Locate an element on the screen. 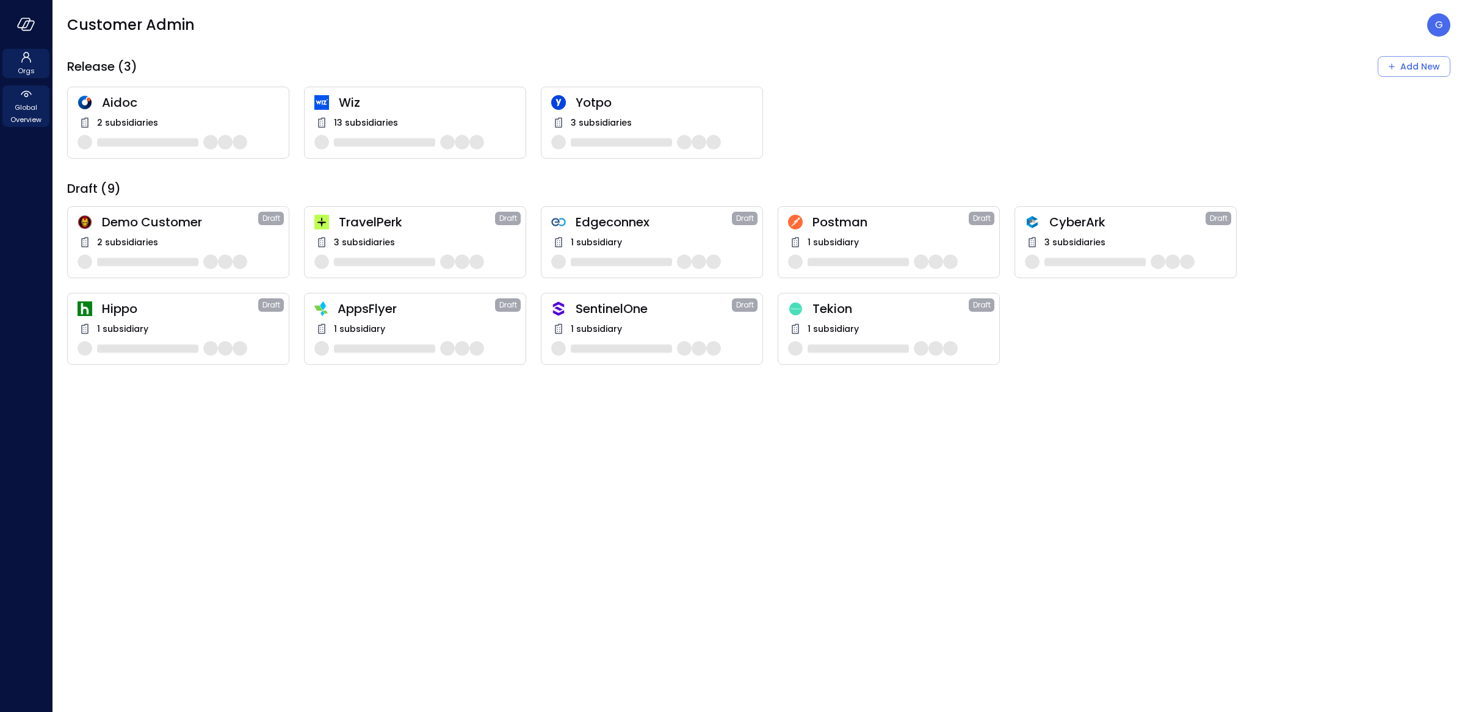 The width and height of the screenshot is (1465, 712). p: G is located at coordinates (1439, 25).